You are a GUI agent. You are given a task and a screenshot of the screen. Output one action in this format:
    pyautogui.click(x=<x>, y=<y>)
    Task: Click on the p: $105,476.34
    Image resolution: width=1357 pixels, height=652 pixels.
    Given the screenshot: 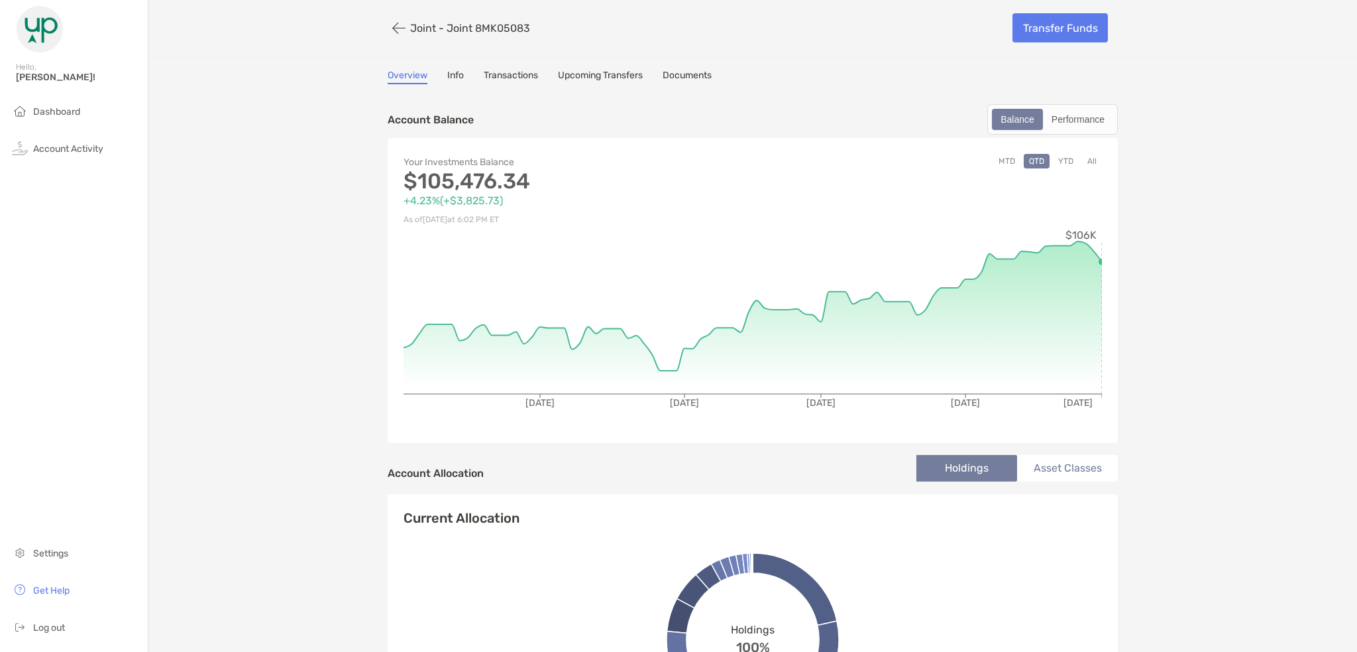 What is the action you would take?
    pyautogui.click(x=578, y=181)
    